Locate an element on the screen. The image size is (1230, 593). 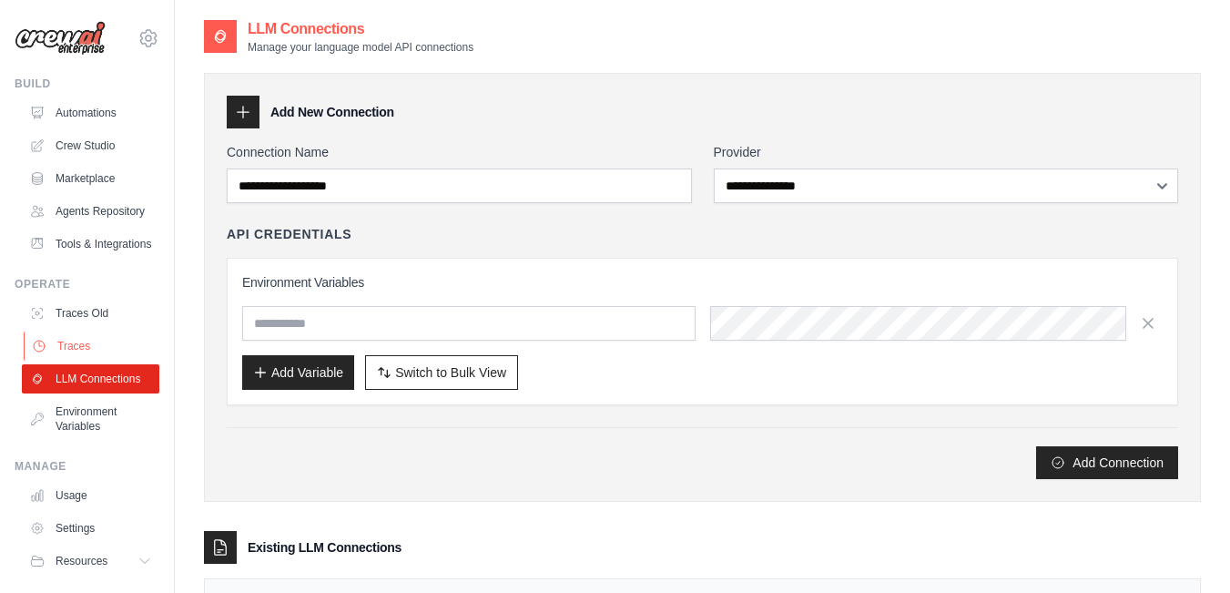
a: Agents Repository is located at coordinates (90, 211).